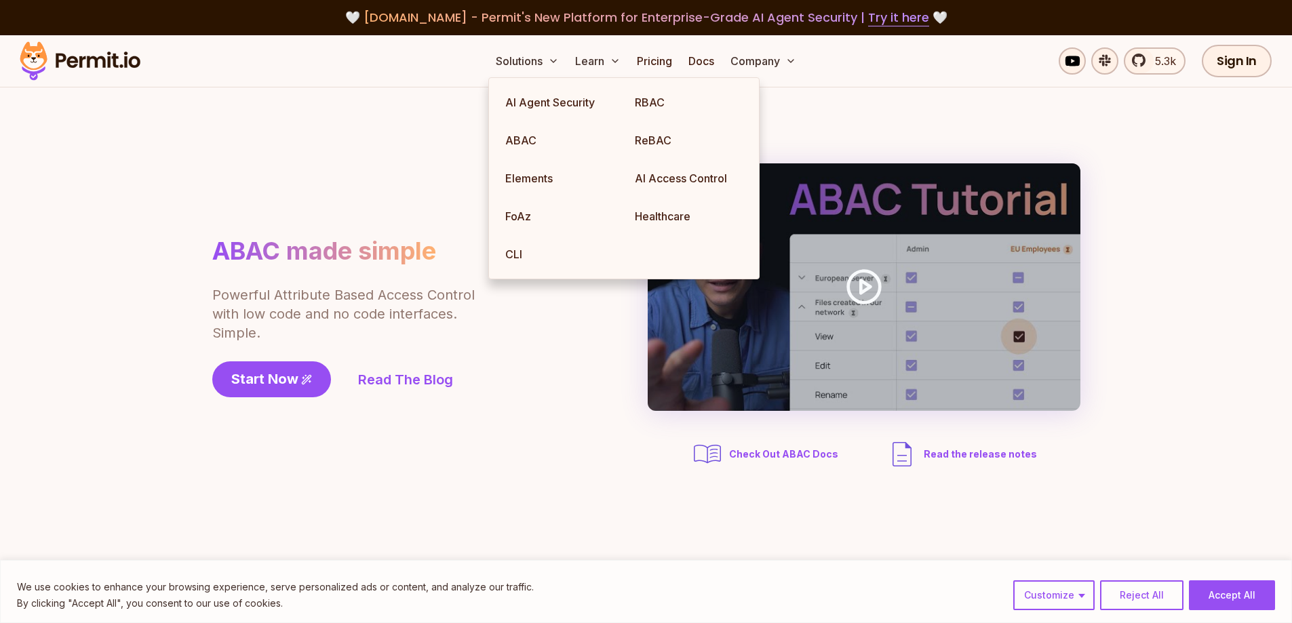  What do you see at coordinates (559, 254) in the screenshot?
I see `a: CLI` at bounding box center [559, 254].